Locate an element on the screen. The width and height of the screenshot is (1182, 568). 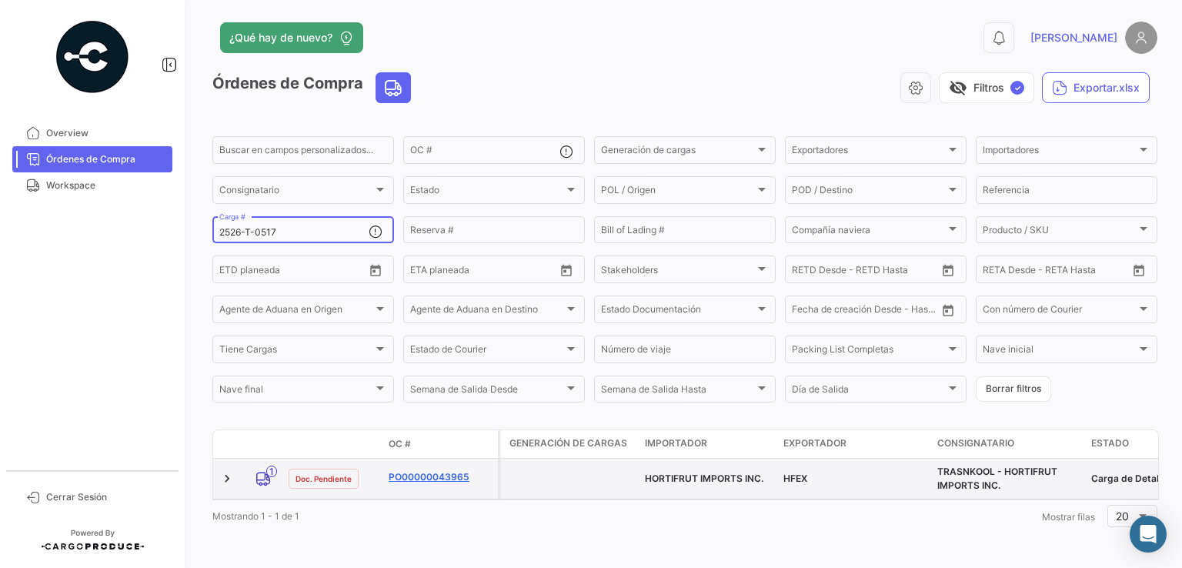
h3: Órdenes de Compra is located at coordinates (314, 88).